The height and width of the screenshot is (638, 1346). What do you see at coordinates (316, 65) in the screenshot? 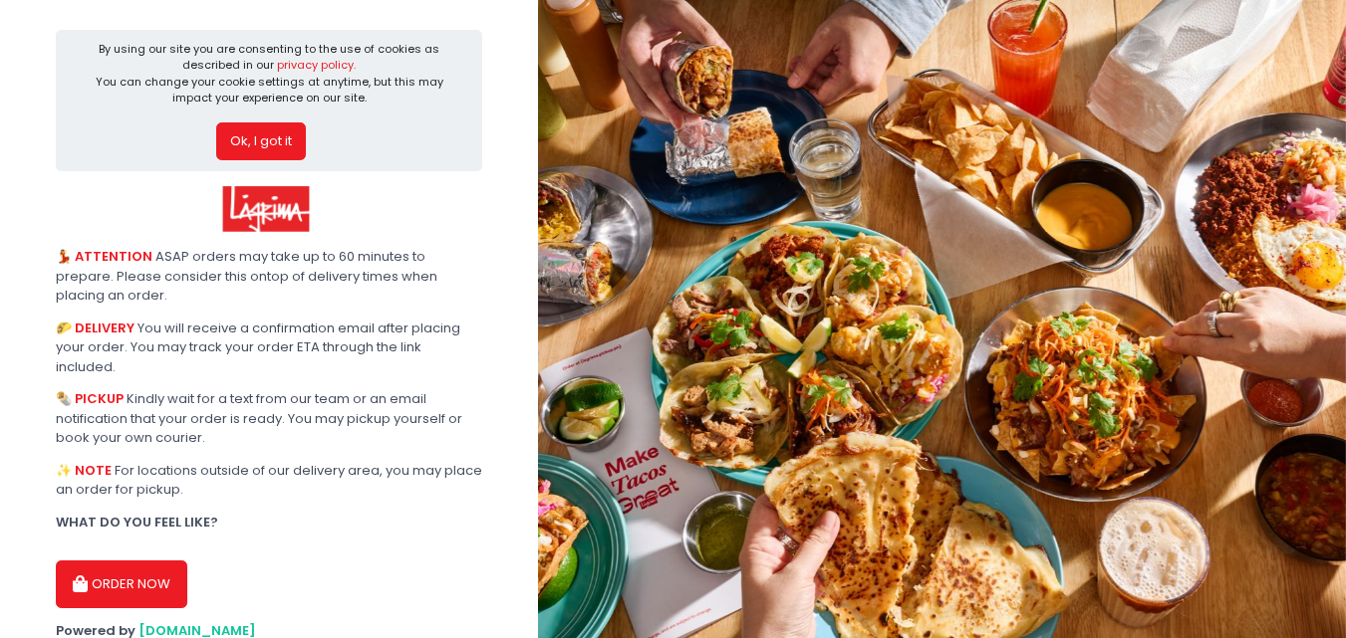
I see `a: privacy policy.` at bounding box center [316, 65].